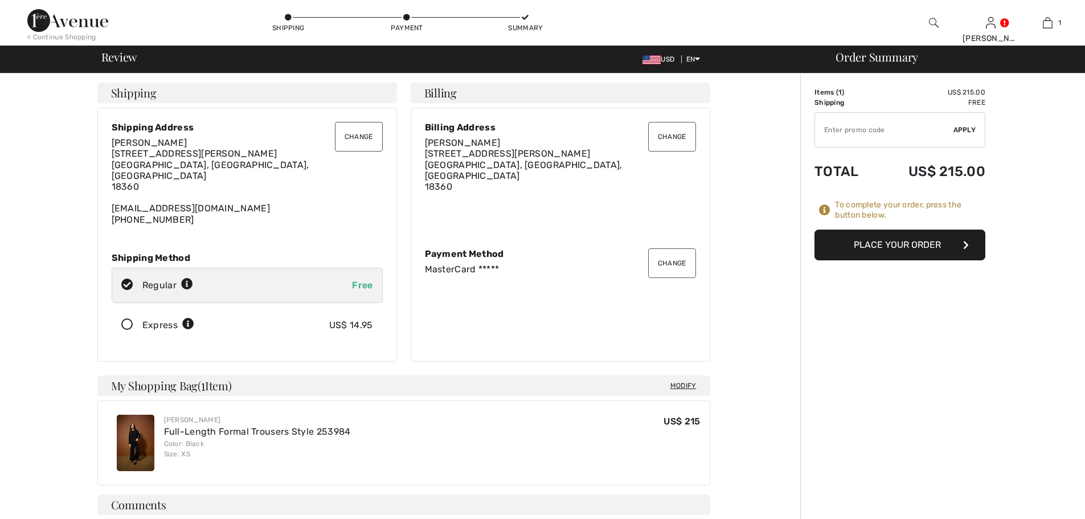 Image resolution: width=1085 pixels, height=519 pixels. What do you see at coordinates (168, 285) in the screenshot?
I see `div: Regular` at bounding box center [168, 285].